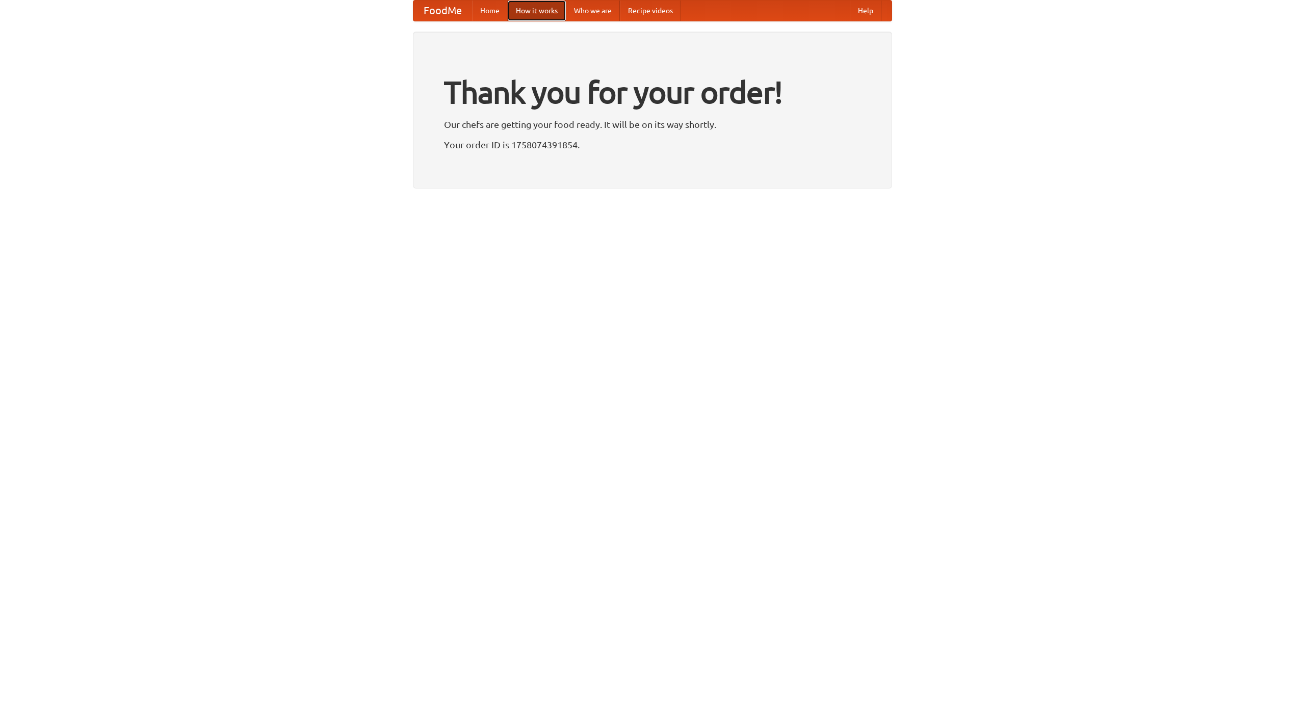  I want to click on p: Your order ID is 1758074391854., so click(652, 145).